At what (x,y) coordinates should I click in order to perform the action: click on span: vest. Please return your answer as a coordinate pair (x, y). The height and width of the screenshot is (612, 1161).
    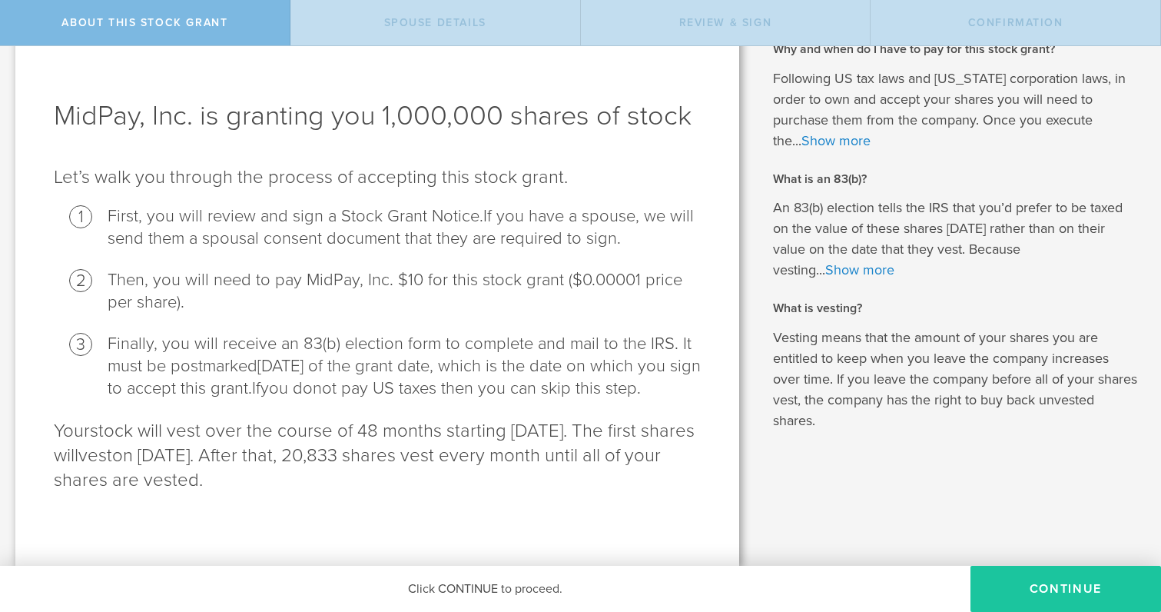
    Looking at the image, I should click on (95, 455).